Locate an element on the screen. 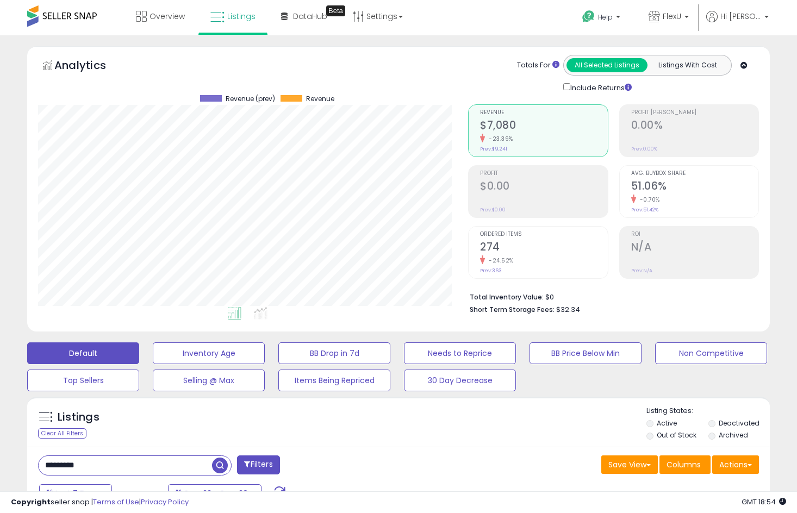  span: Help is located at coordinates (605, 17).